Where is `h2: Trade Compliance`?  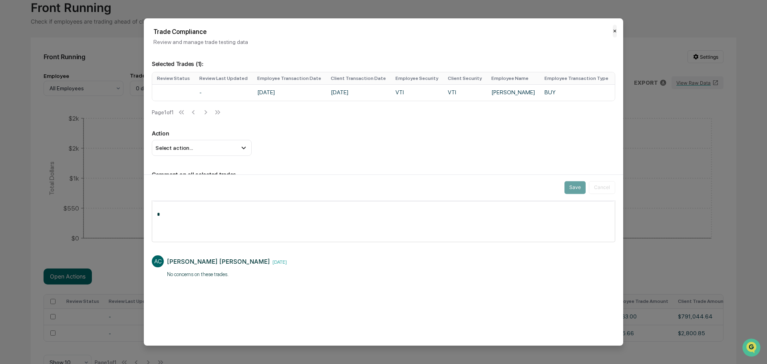
h2: Trade Compliance is located at coordinates (383, 32).